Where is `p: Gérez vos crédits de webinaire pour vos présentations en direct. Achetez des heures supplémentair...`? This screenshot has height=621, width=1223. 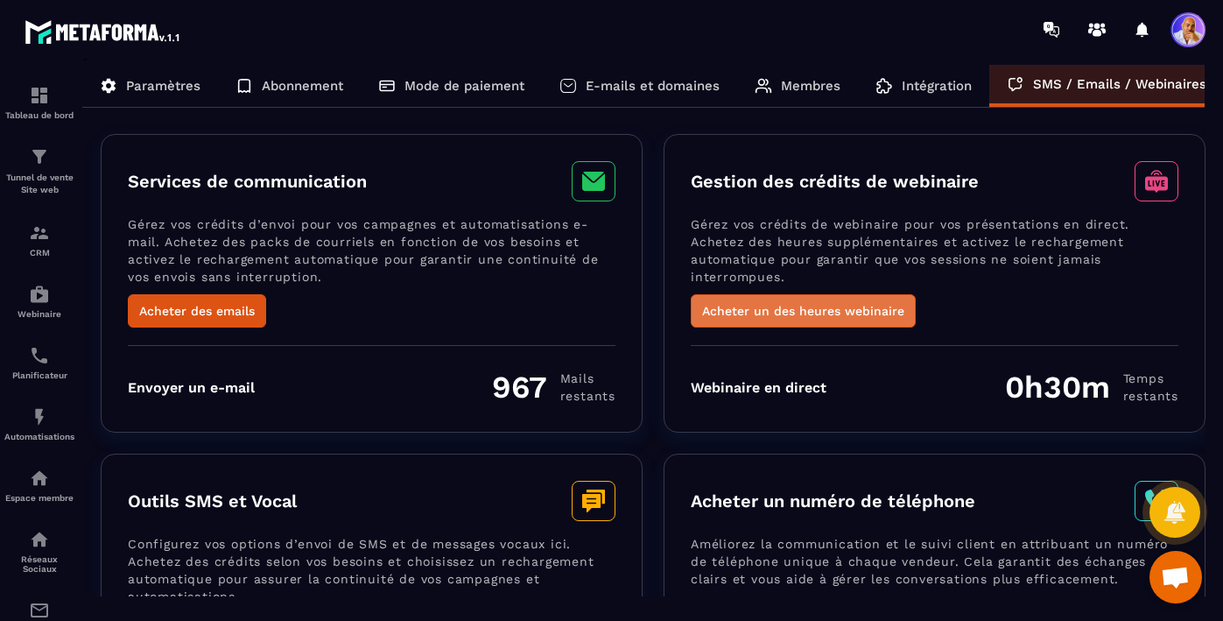 p: Gérez vos crédits de webinaire pour vos présentations en direct. Achetez des heures supplémentair... is located at coordinates (934, 255).